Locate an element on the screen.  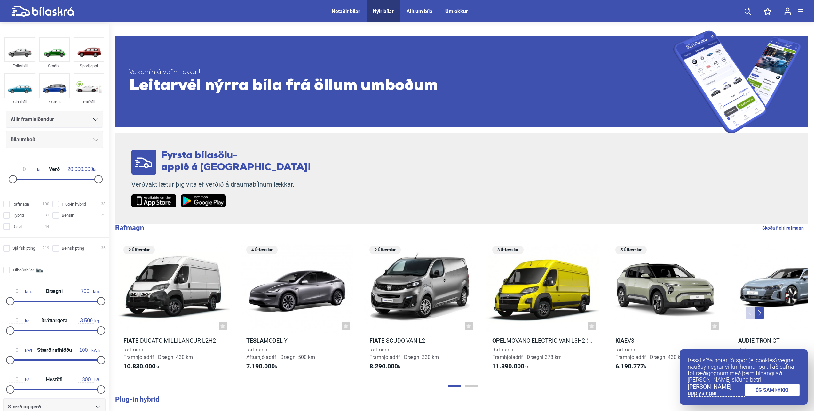
span: Tilboðsbílar is located at coordinates (23, 270).